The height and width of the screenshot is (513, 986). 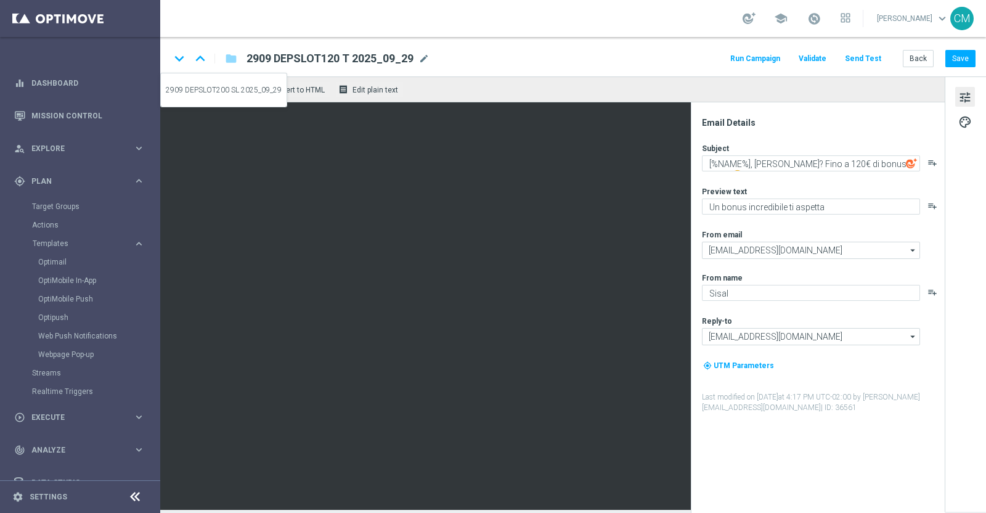 What do you see at coordinates (99, 299) in the screenshot?
I see `div: OptiMobile Push` at bounding box center [99, 299].